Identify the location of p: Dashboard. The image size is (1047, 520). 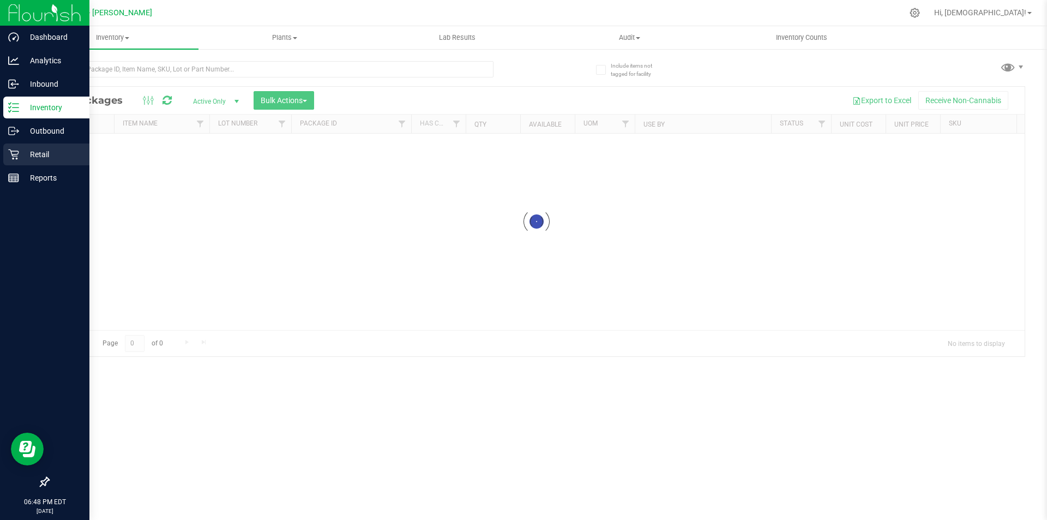
(52, 37).